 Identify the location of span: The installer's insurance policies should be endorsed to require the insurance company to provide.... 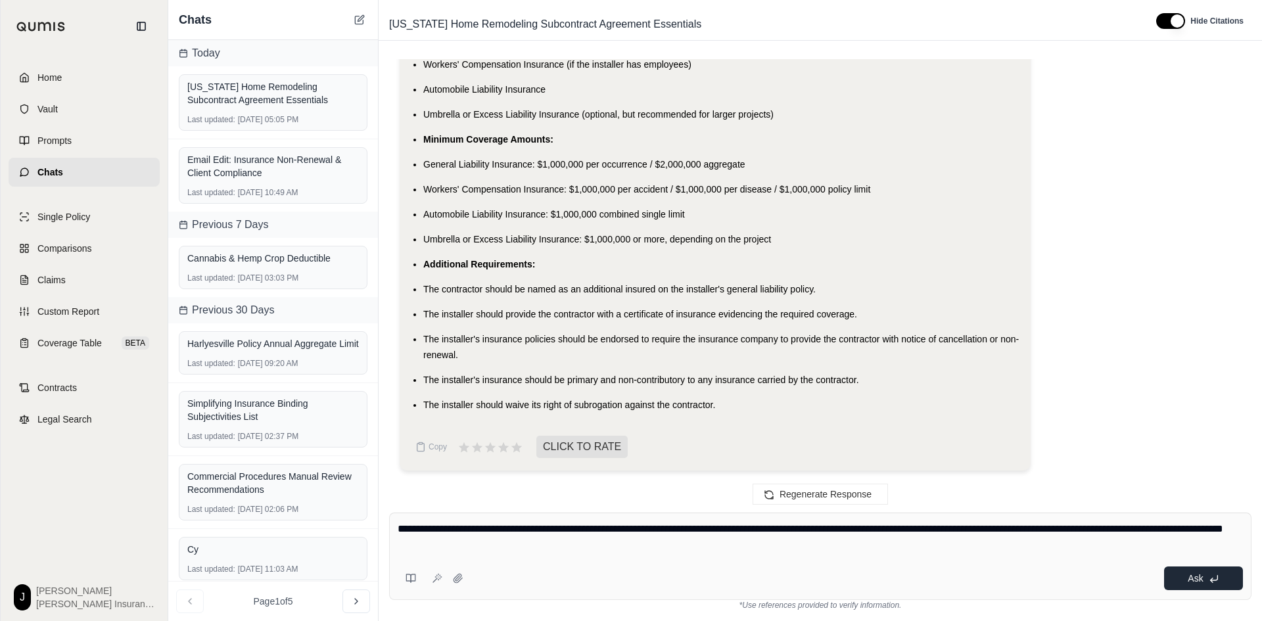
(721, 347).